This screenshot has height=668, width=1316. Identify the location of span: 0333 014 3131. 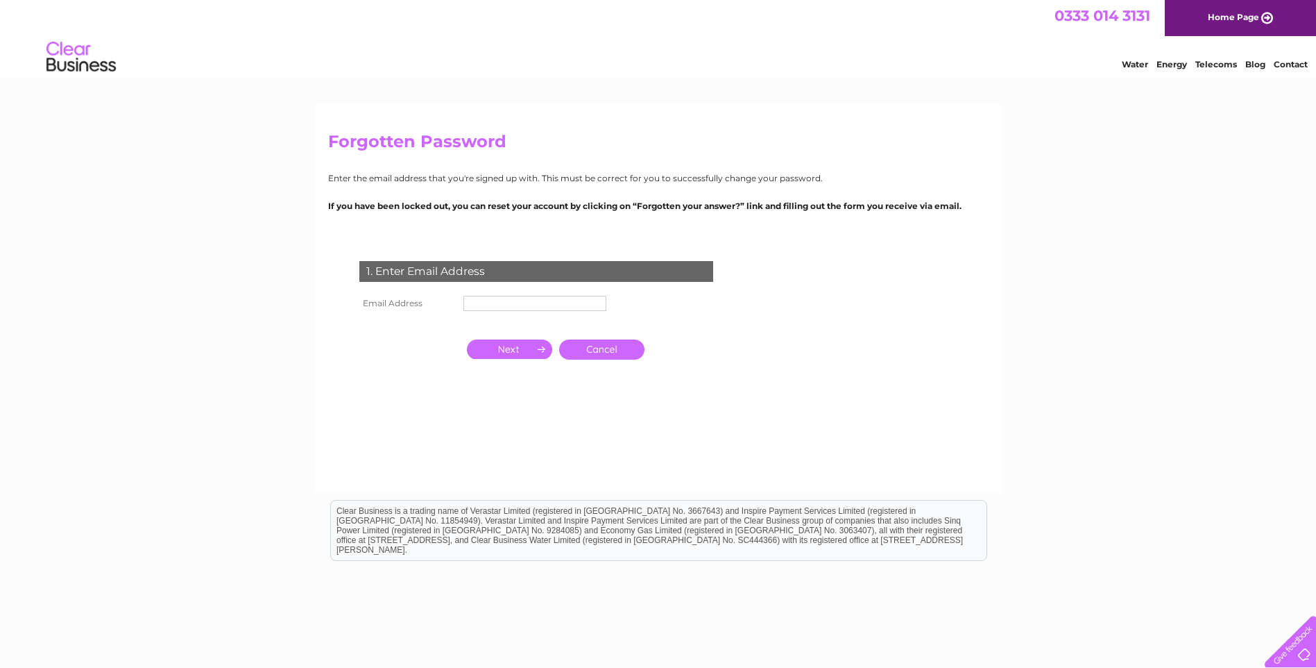
(1103, 15).